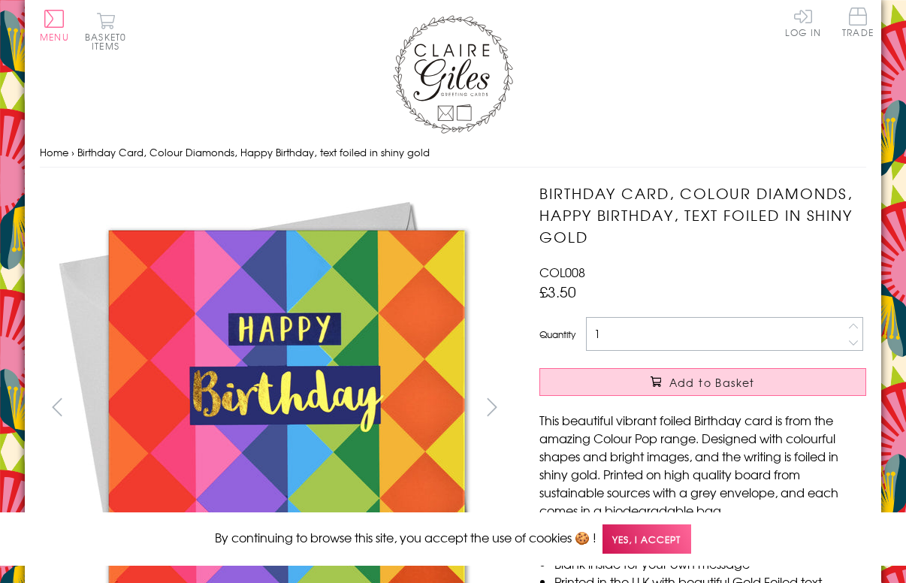 The height and width of the screenshot is (583, 906). What do you see at coordinates (54, 152) in the screenshot?
I see `a: Home` at bounding box center [54, 152].